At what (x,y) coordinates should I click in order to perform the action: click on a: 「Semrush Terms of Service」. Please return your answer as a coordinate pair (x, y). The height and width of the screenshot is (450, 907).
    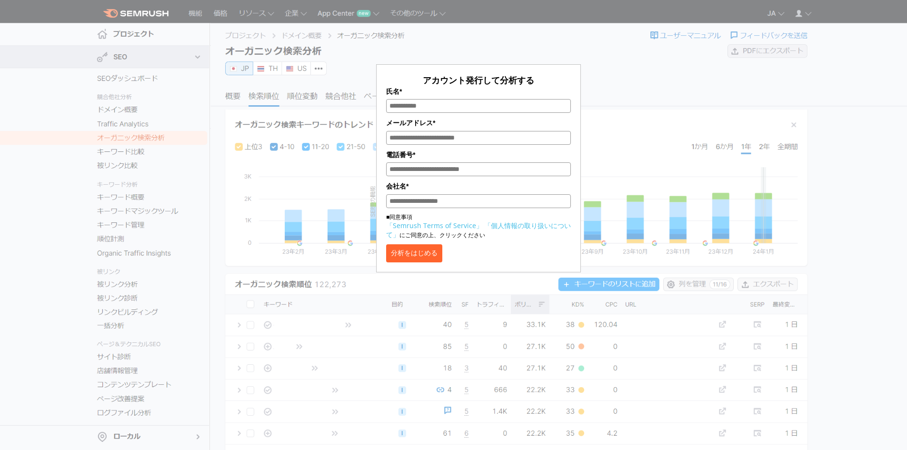
    Looking at the image, I should click on (434, 225).